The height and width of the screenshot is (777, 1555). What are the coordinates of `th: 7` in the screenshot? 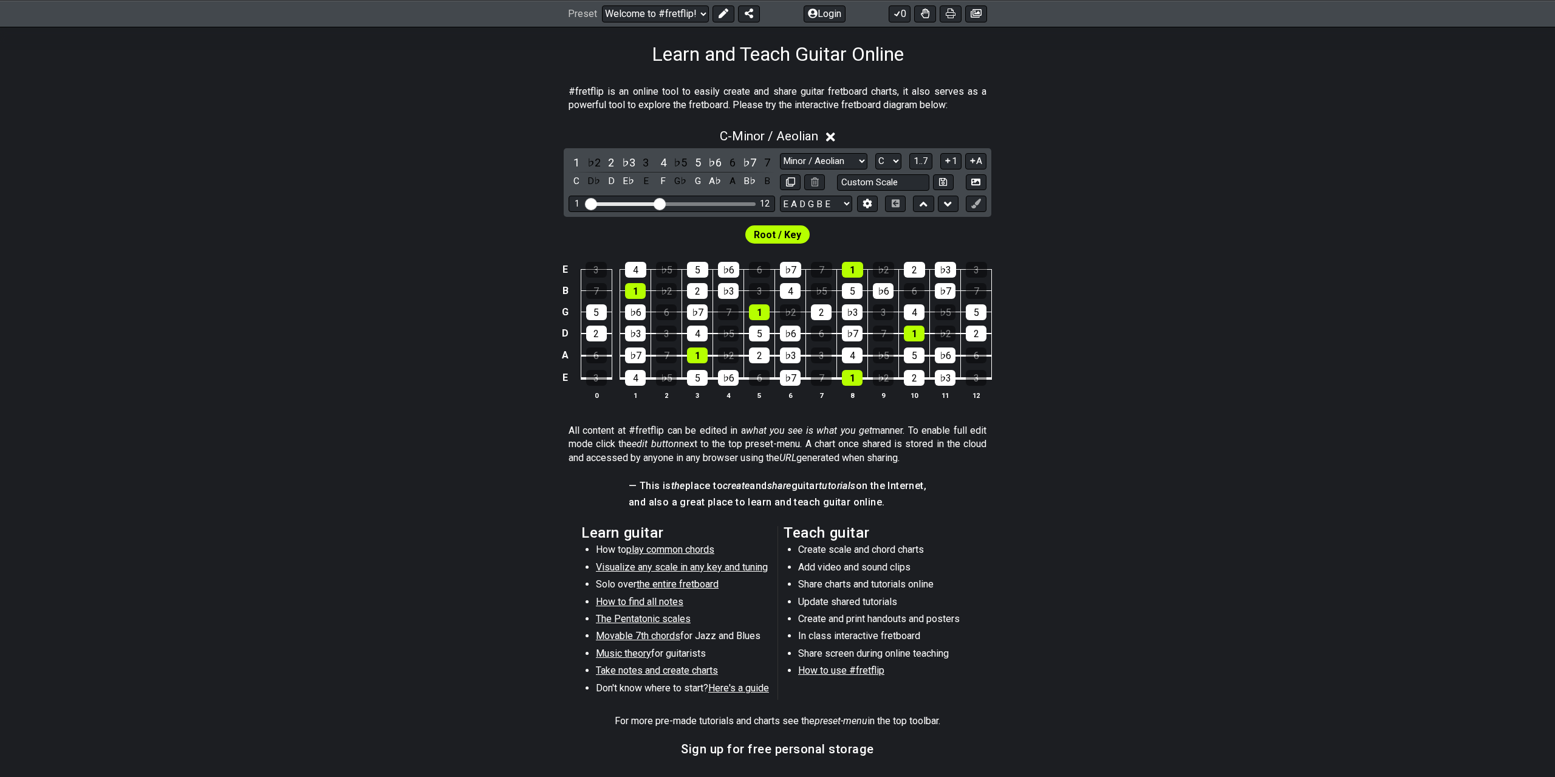 It's located at (821, 395).